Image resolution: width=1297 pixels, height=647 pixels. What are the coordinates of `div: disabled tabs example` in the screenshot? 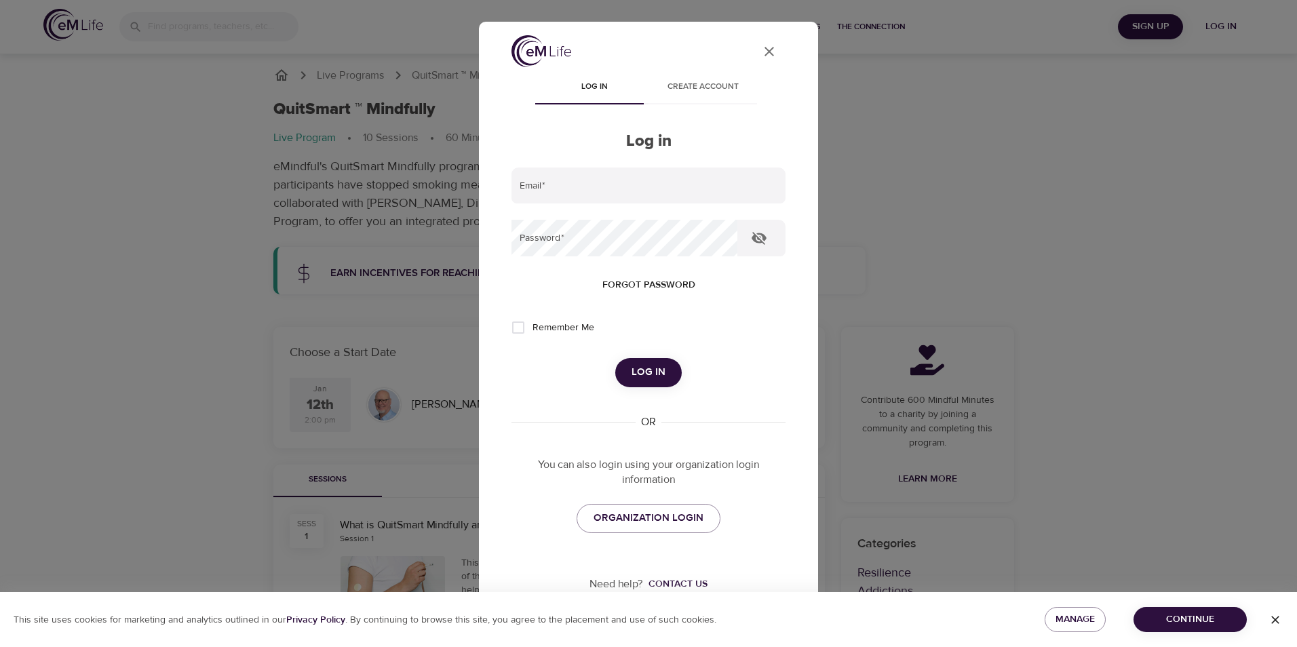 It's located at (649, 88).